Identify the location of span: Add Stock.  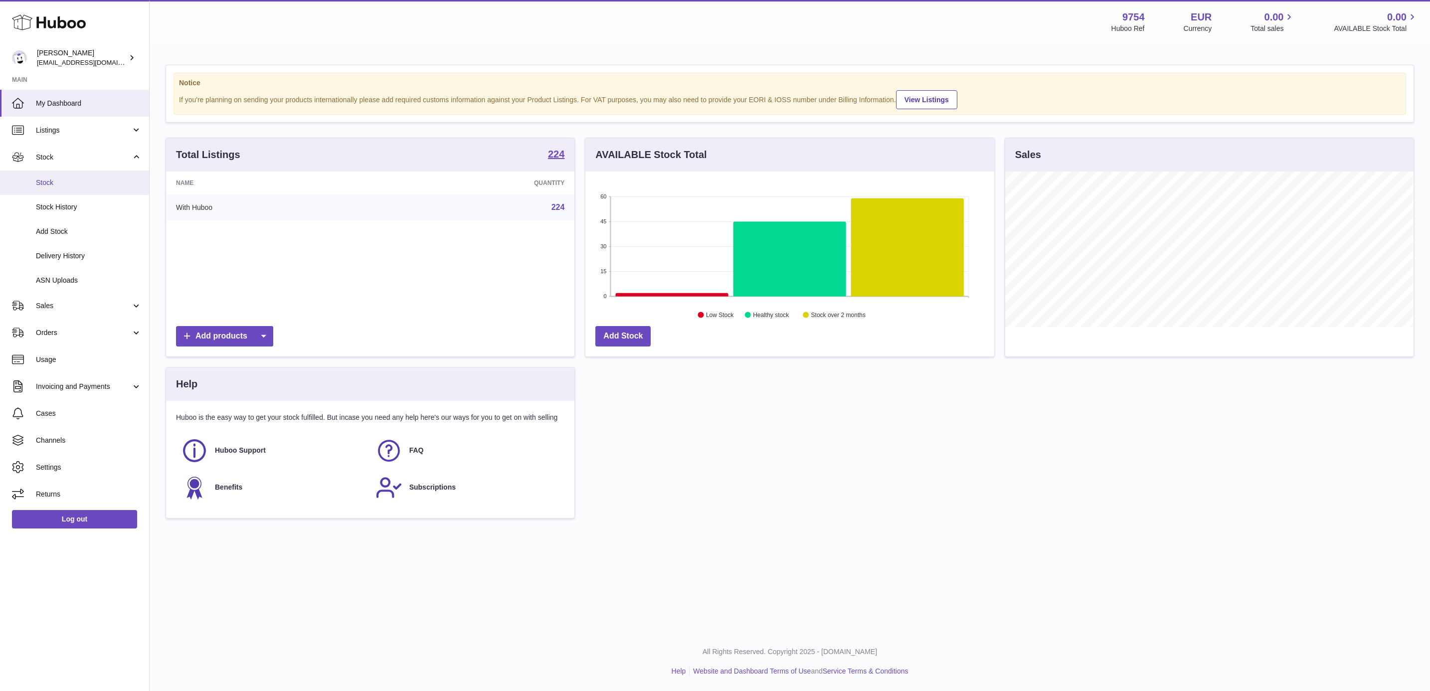
(89, 231).